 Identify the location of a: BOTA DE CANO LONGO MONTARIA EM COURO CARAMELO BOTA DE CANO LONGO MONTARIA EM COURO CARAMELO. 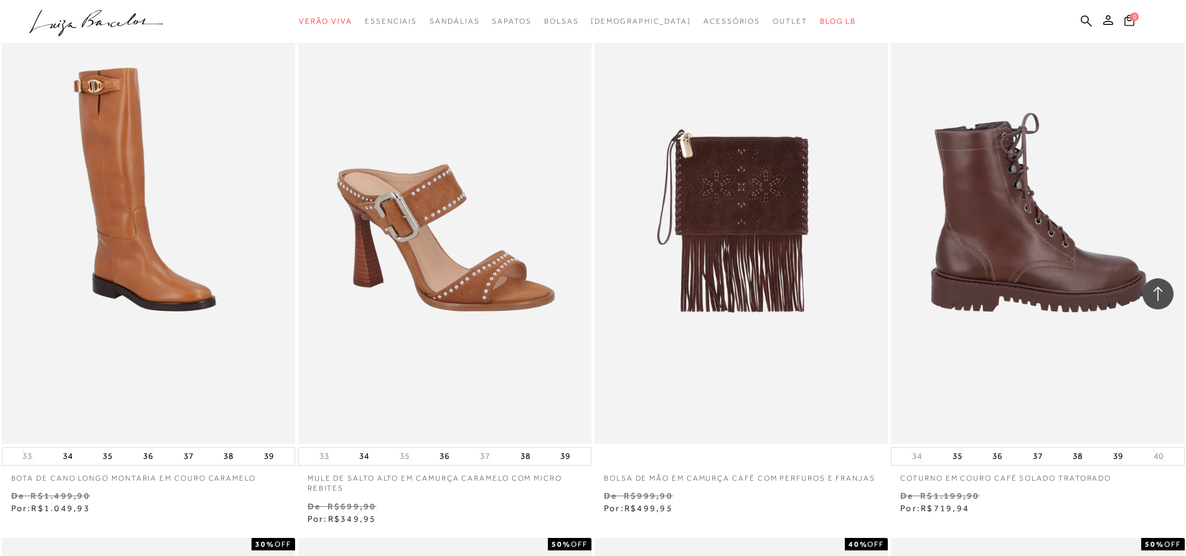
(148, 224).